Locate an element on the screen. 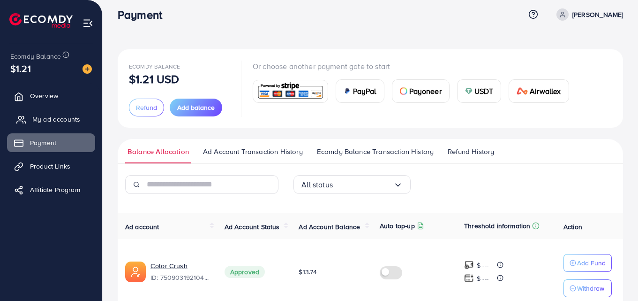 This screenshot has width=638, height=301. a: My ad accounts is located at coordinates (51, 119).